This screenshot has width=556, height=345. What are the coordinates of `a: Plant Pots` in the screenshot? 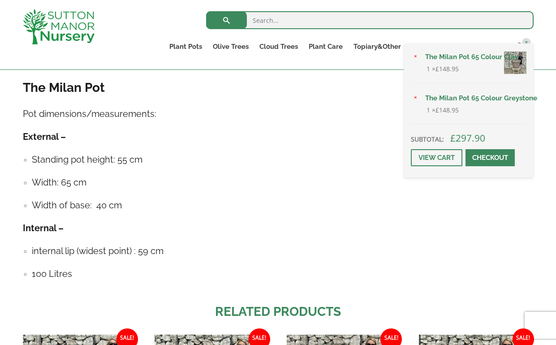 It's located at (186, 47).